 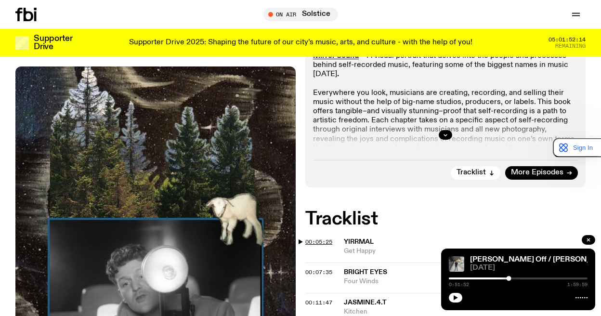 What do you see at coordinates (319, 302) in the screenshot?
I see `span: 00:11:47` at bounding box center [319, 302].